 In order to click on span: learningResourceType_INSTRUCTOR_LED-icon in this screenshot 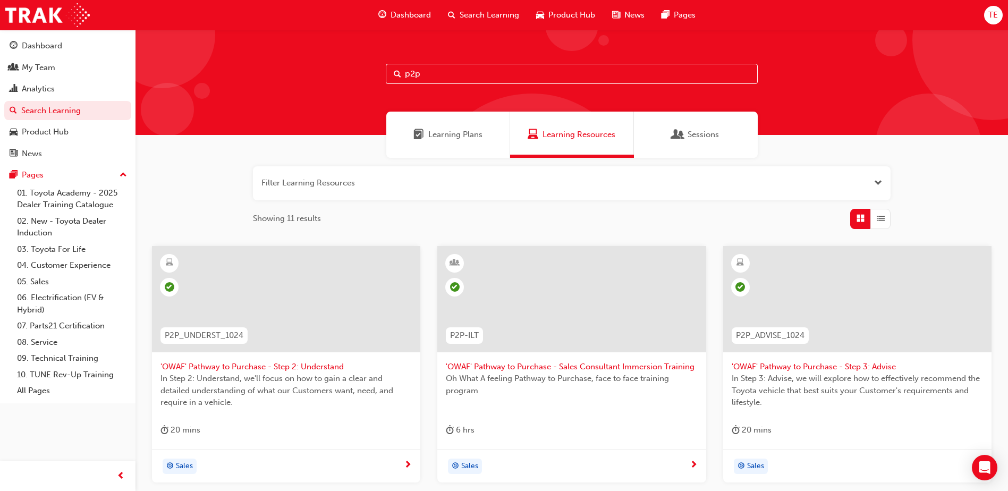, I will do `click(455, 263)`.